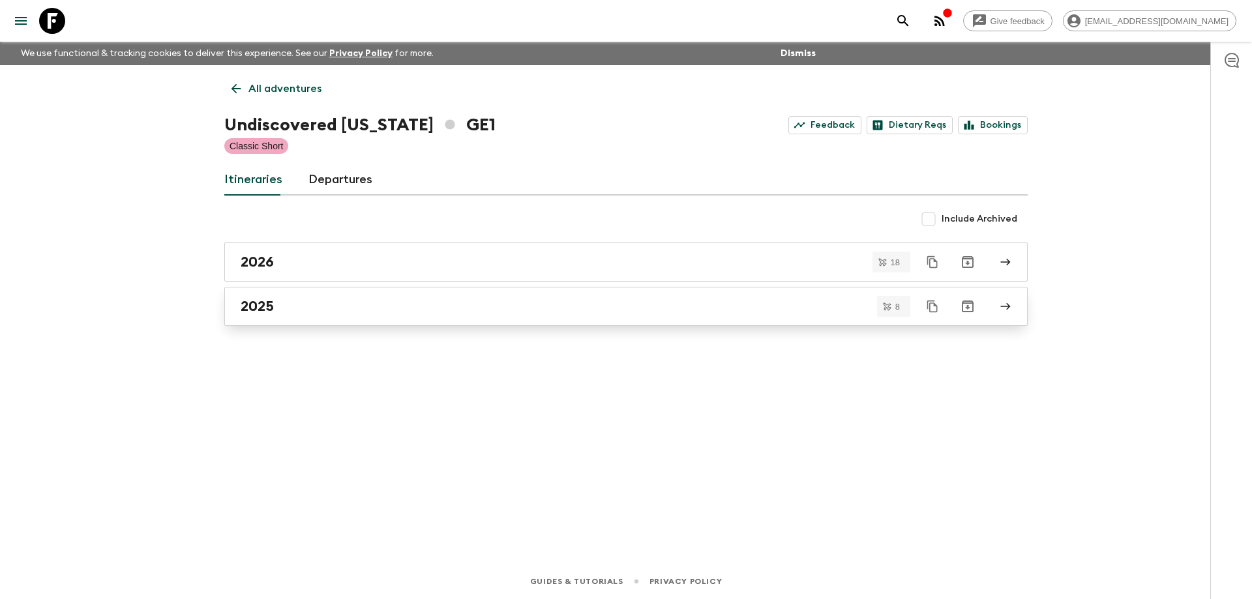 The width and height of the screenshot is (1252, 599). What do you see at coordinates (256, 146) in the screenshot?
I see `p: Classic Short` at bounding box center [256, 146].